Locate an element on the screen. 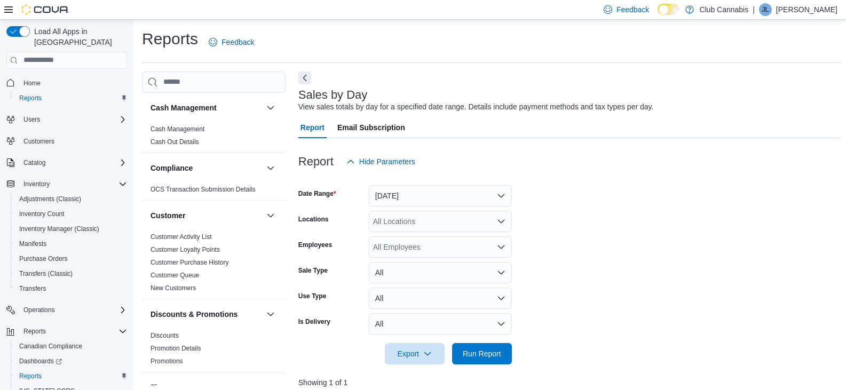  a: Adjustments (Classic) is located at coordinates (50, 199).